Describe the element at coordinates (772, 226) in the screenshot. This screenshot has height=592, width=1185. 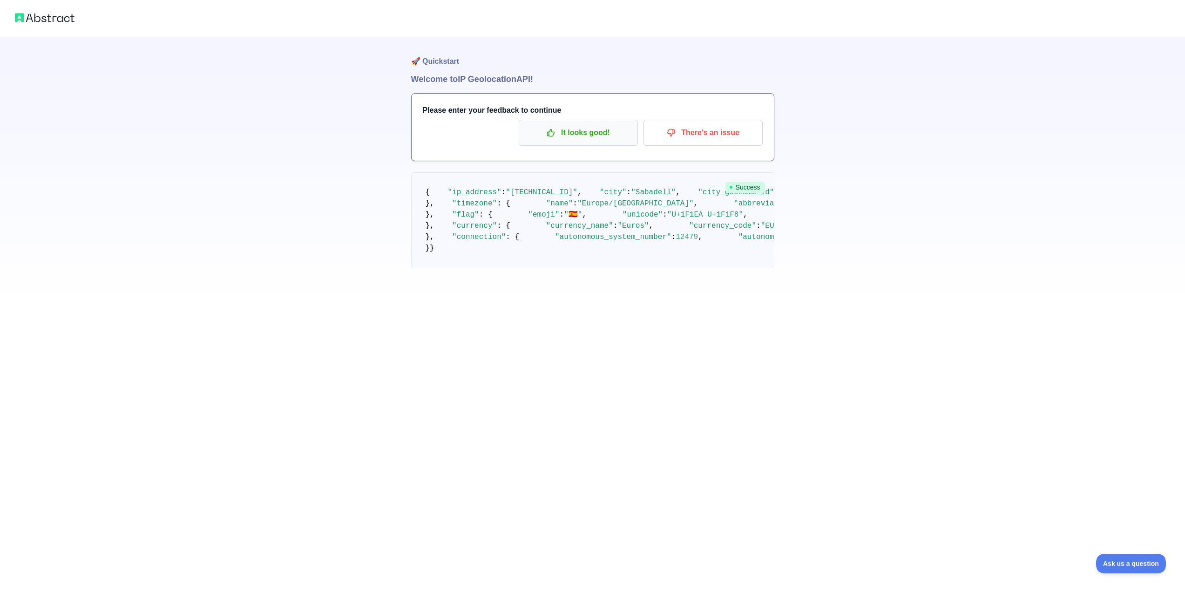
I see `span: "EUR"` at that location.